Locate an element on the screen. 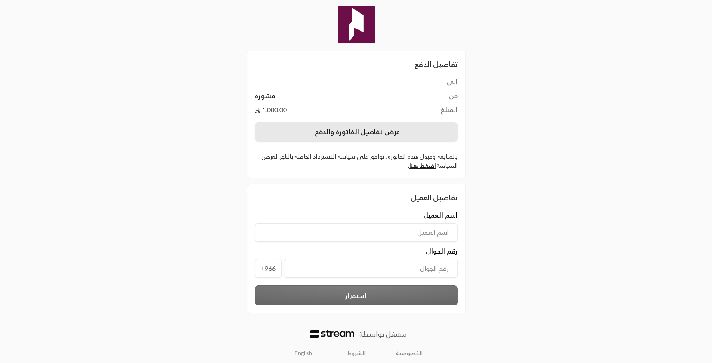 Image resolution: width=712 pixels, height=363 pixels. span: اسم العميل is located at coordinates (441, 215).